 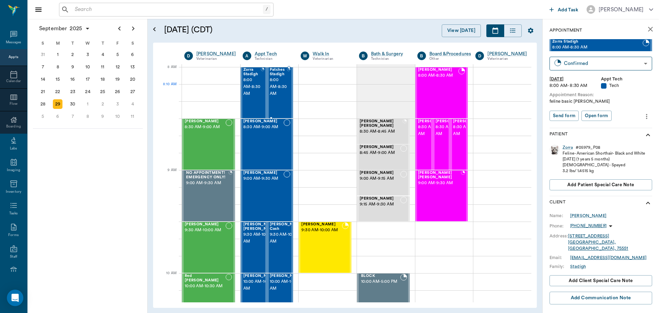 What do you see at coordinates (58, 67) in the screenshot?
I see `div: Monday, September 8, 2025` at bounding box center [58, 67].